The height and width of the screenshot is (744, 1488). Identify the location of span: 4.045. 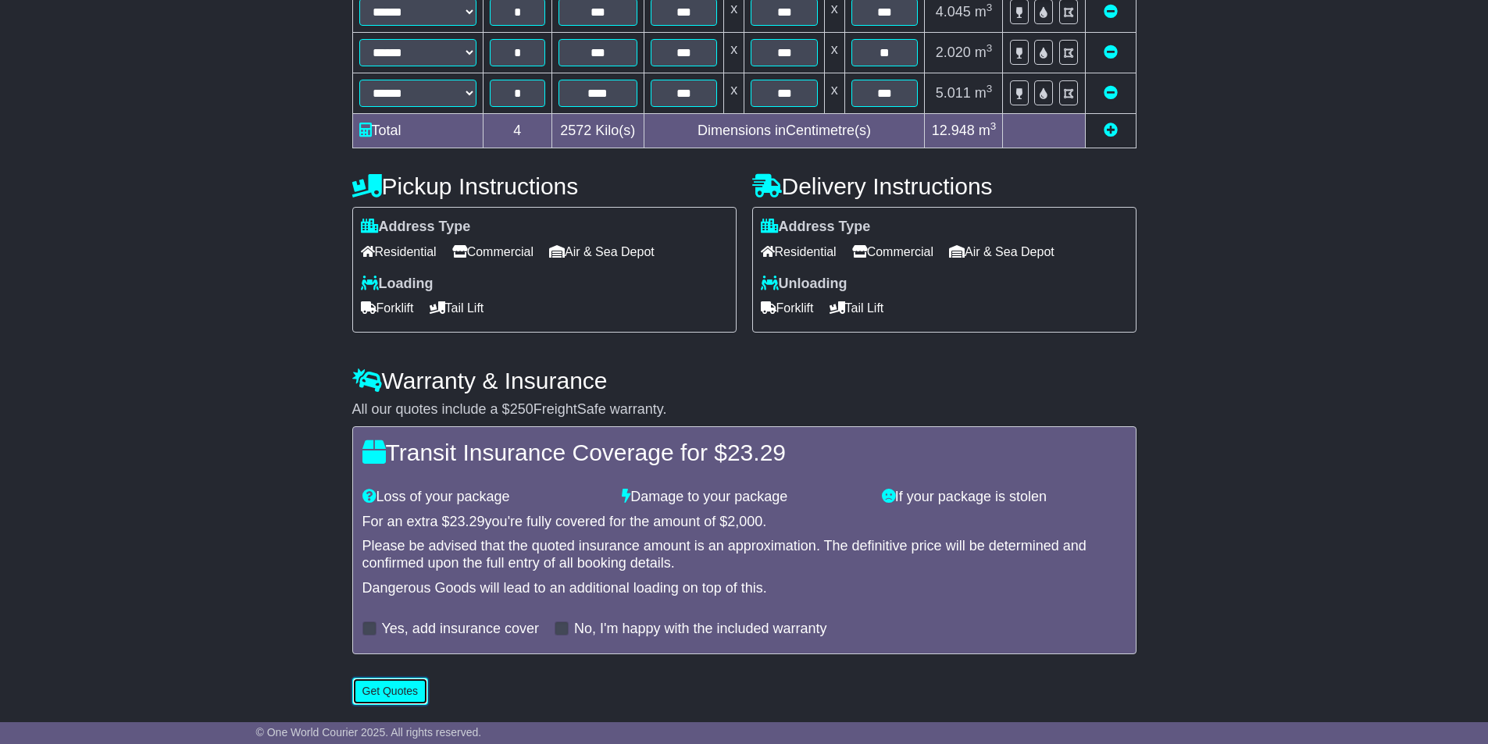
(953, 12).